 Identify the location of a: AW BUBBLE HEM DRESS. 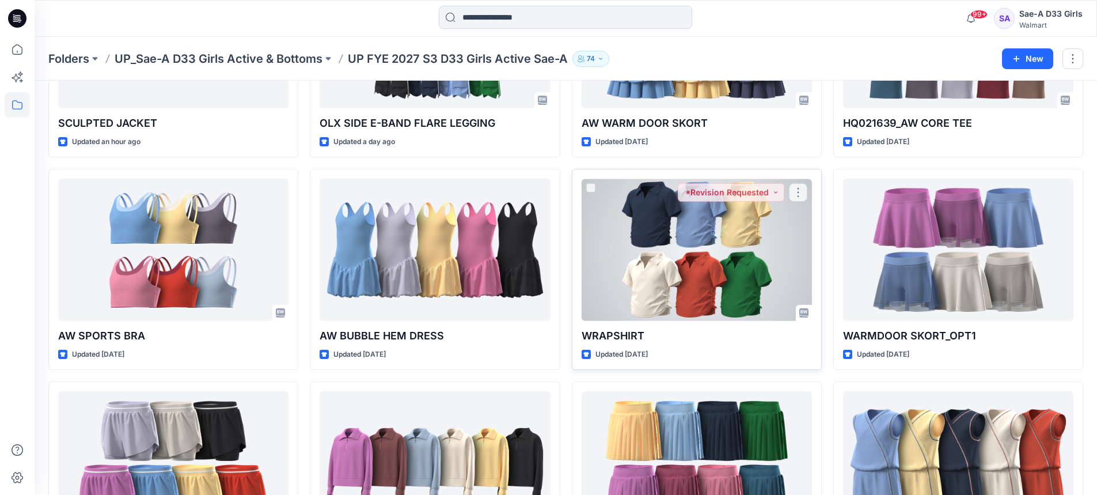
(435, 249).